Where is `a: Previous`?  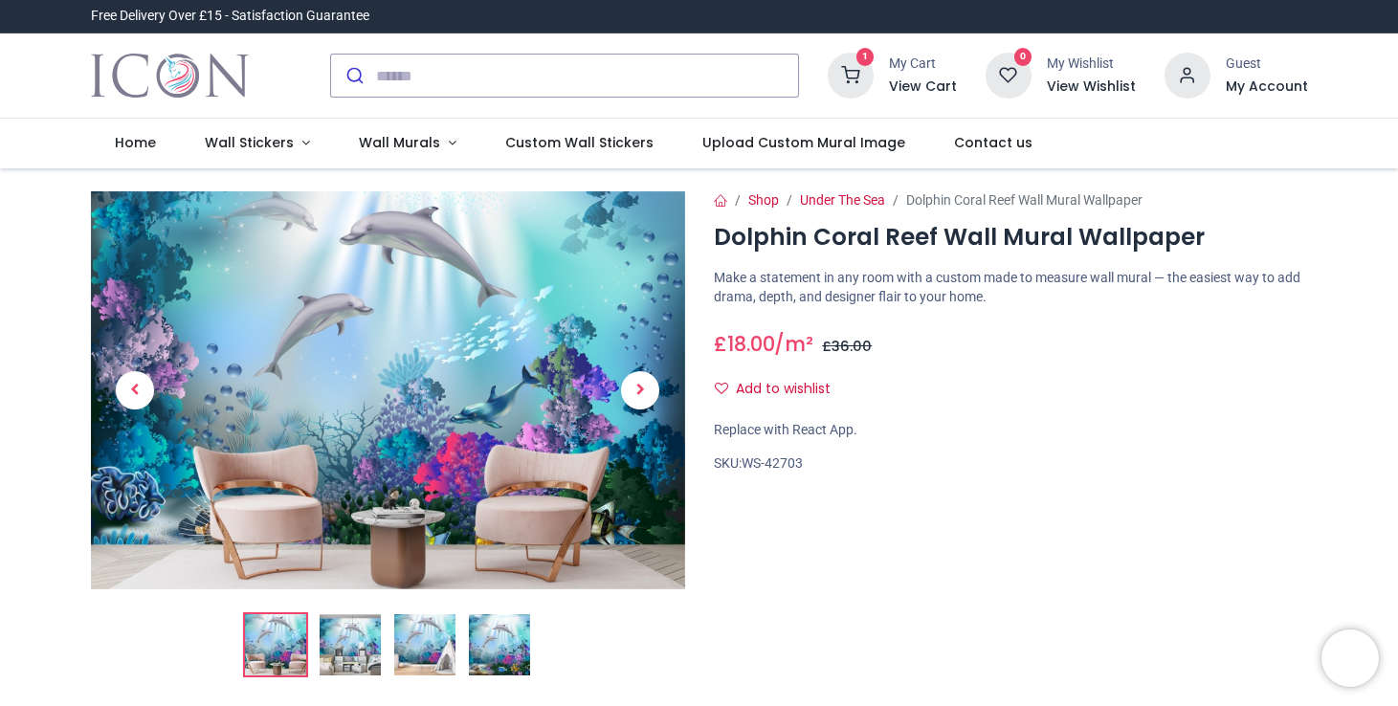
a: Previous is located at coordinates (135, 389).